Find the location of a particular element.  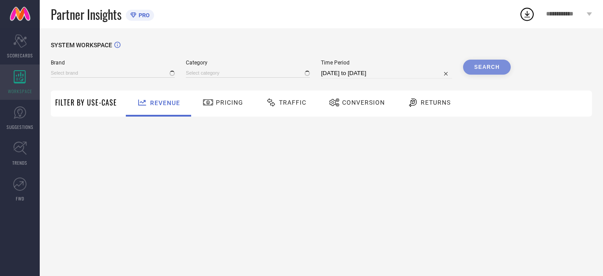

span: Conversion is located at coordinates (363, 102).